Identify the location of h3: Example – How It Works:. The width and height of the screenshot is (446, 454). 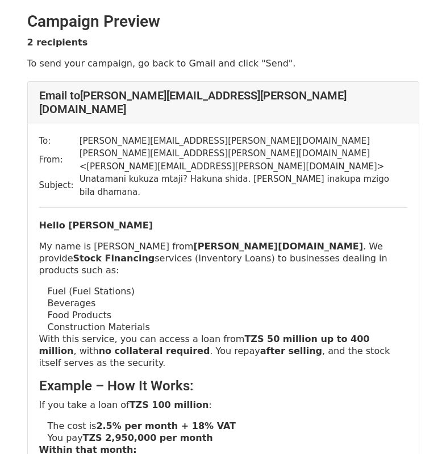
(223, 386).